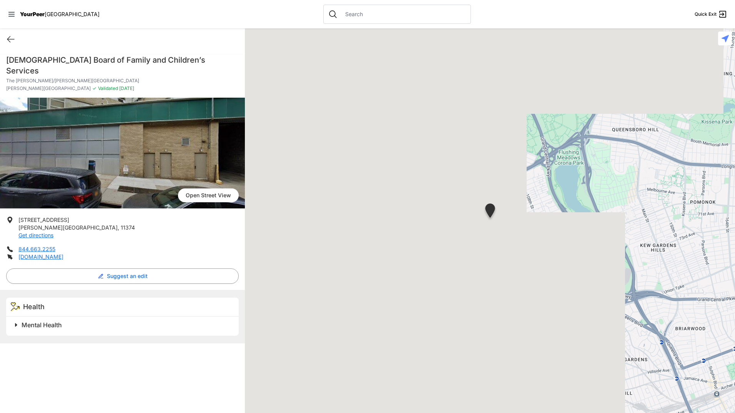 The height and width of the screenshot is (413, 735). What do you see at coordinates (490, 212) in the screenshot?
I see `div: The Laurie Sprayregen/Rego Park Counseling Center` at bounding box center [490, 212].